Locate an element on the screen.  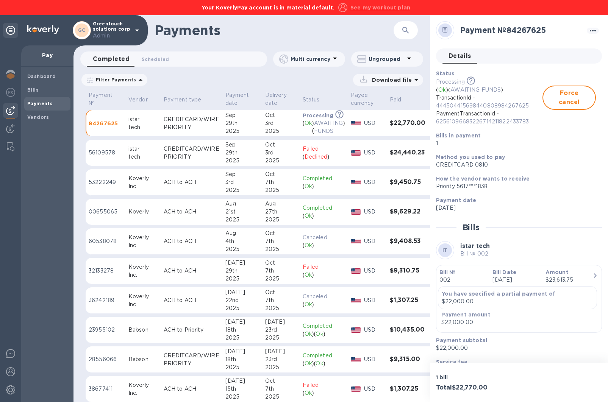
b: istar tech is located at coordinates (475, 246).